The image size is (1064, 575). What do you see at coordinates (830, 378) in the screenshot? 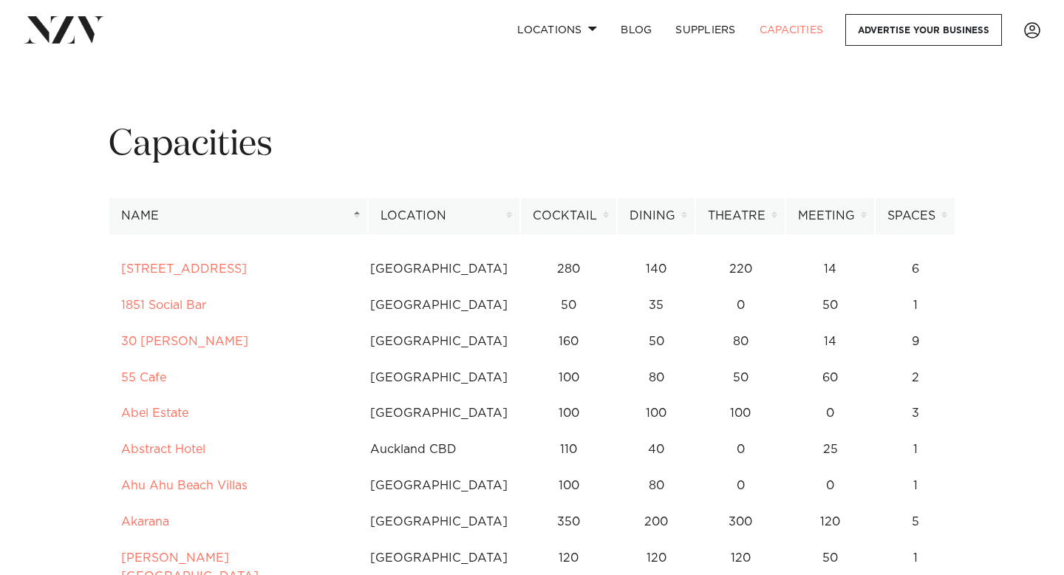
I see `td: 60` at bounding box center [830, 378].